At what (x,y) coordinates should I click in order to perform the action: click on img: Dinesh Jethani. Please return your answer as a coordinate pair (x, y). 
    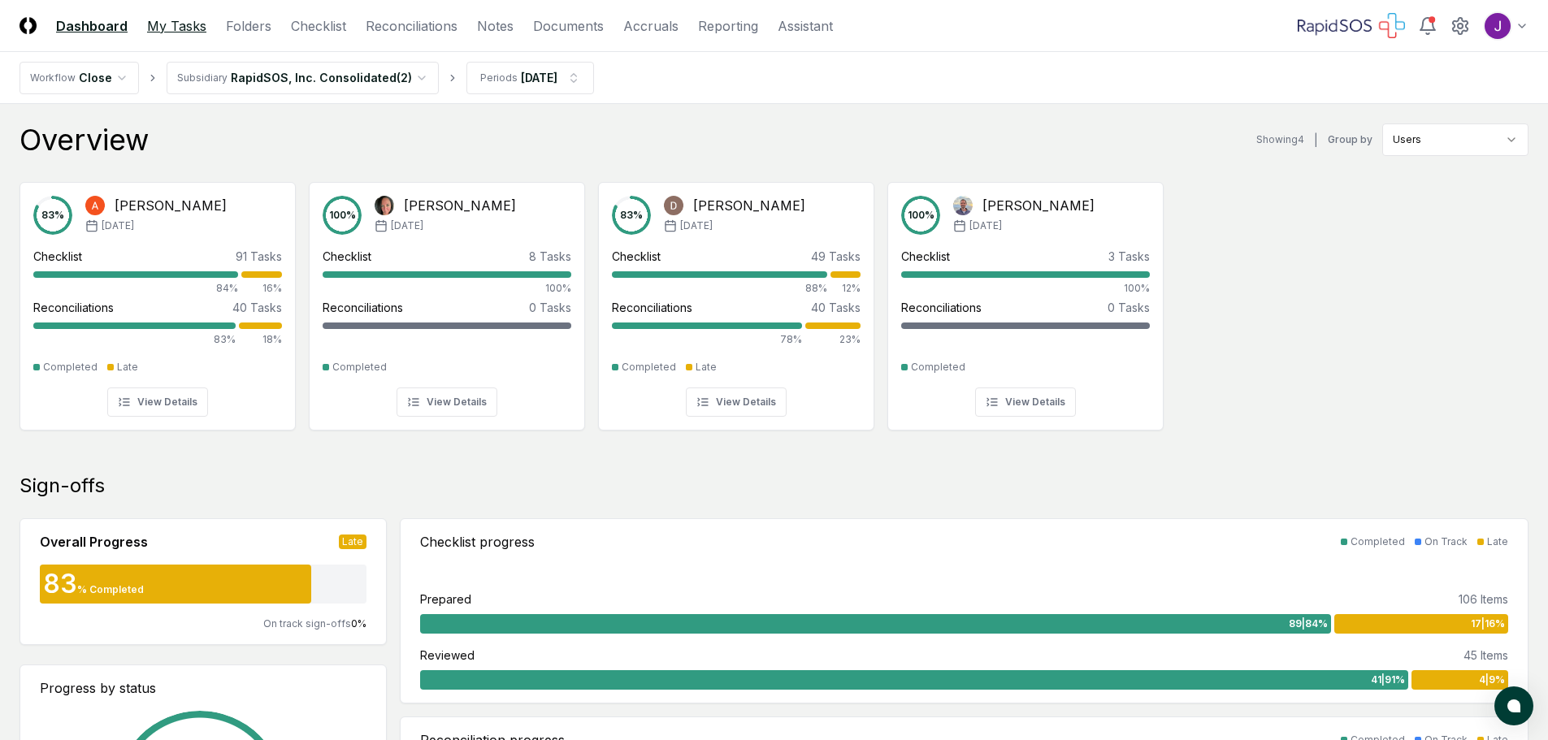
    Looking at the image, I should click on (674, 206).